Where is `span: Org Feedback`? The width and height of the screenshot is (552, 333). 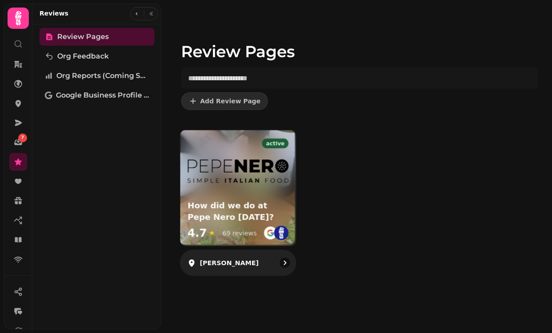
span: Org Feedback is located at coordinates (83, 56).